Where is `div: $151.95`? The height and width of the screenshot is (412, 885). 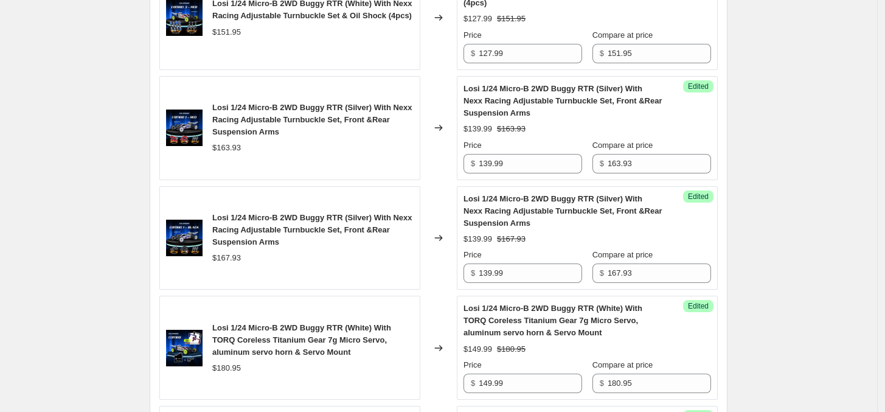 div: $151.95 is located at coordinates (226, 32).